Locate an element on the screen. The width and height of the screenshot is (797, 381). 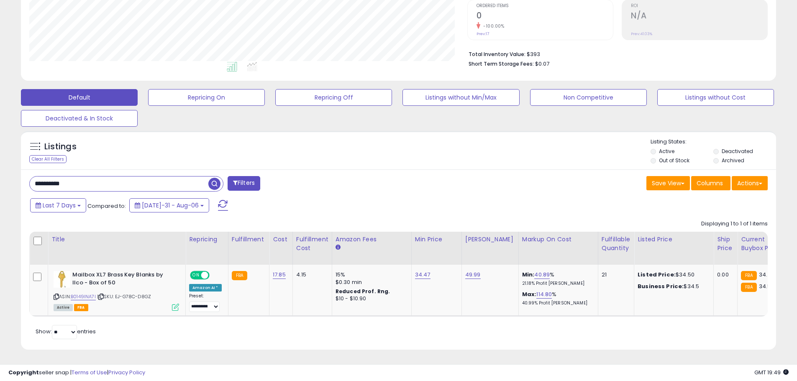
div: Amazon Fees is located at coordinates (371, 239).